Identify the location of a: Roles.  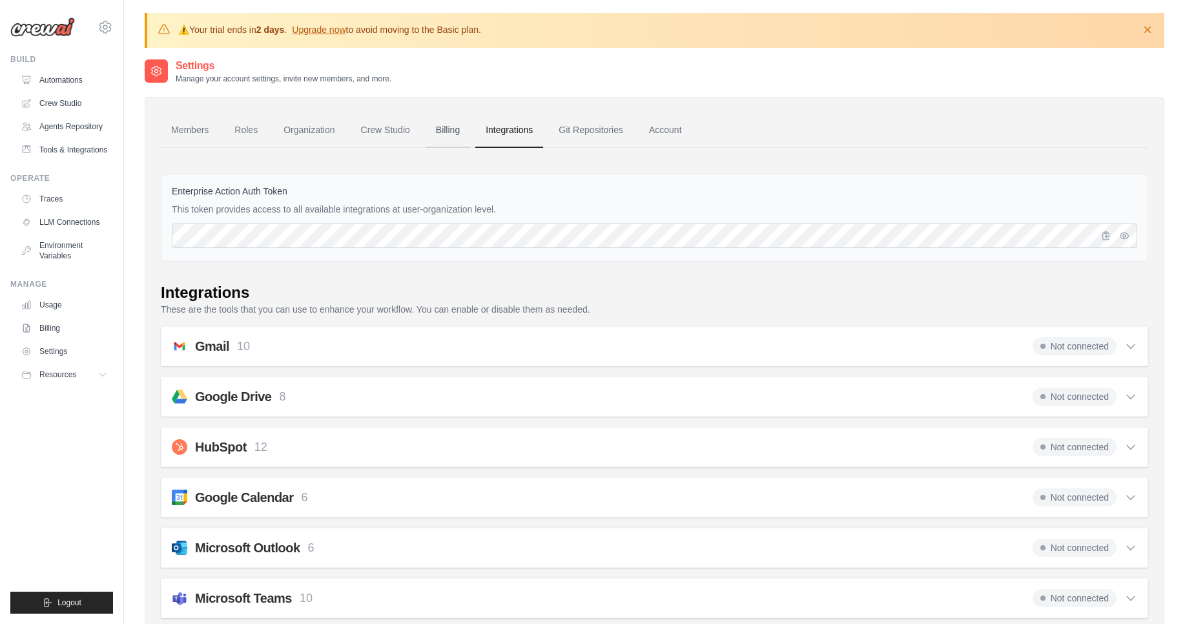
(246, 130).